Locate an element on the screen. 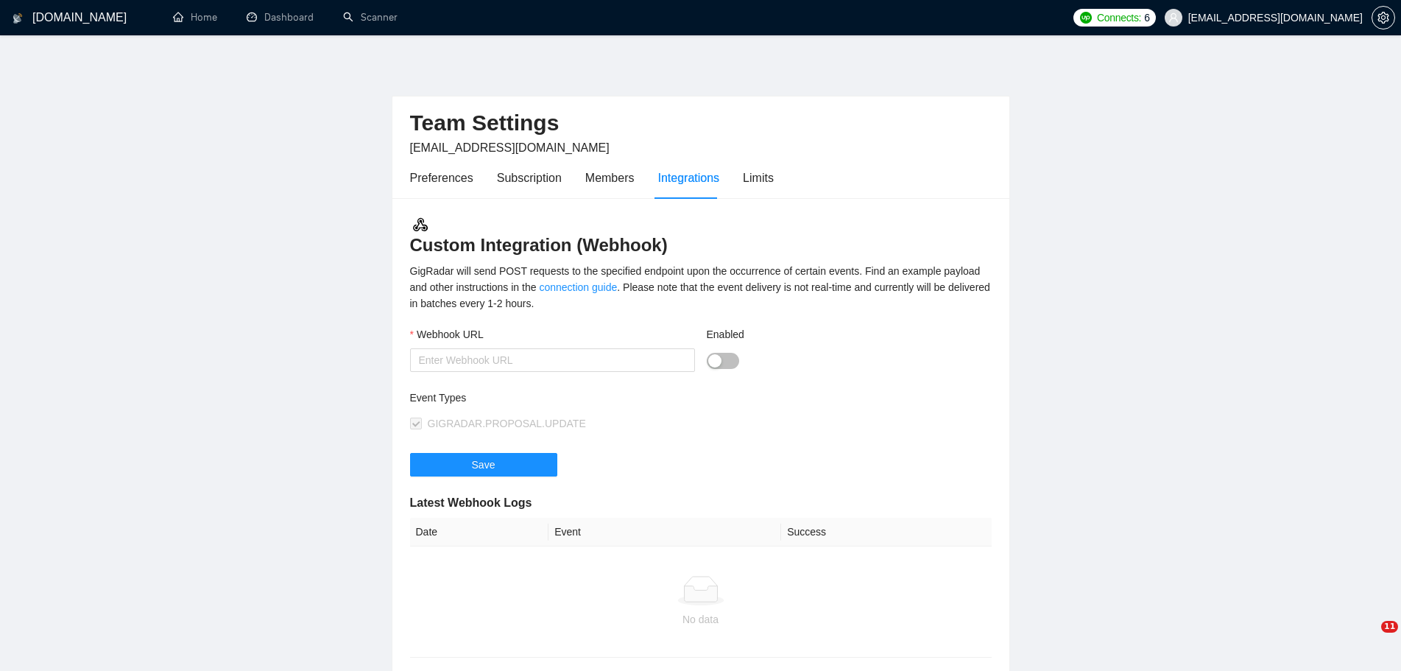  button: Save is located at coordinates (484, 465).